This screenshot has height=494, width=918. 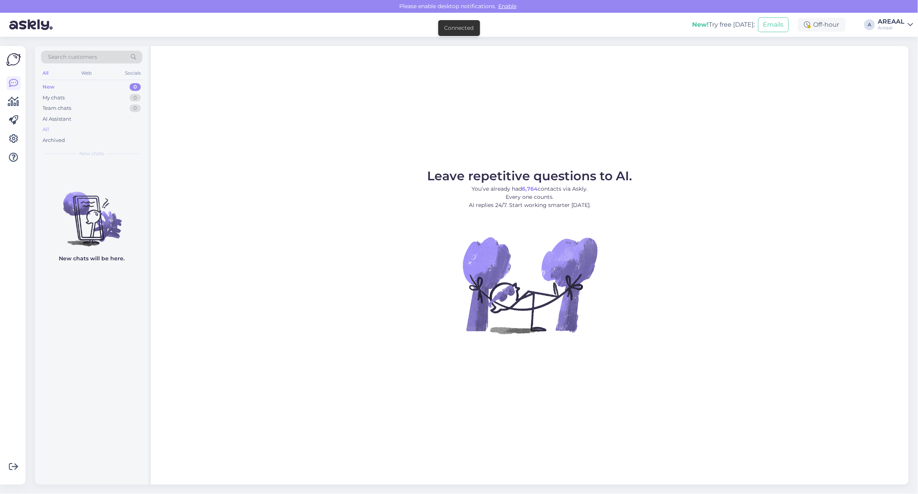 I want to click on div: Socials, so click(x=133, y=73).